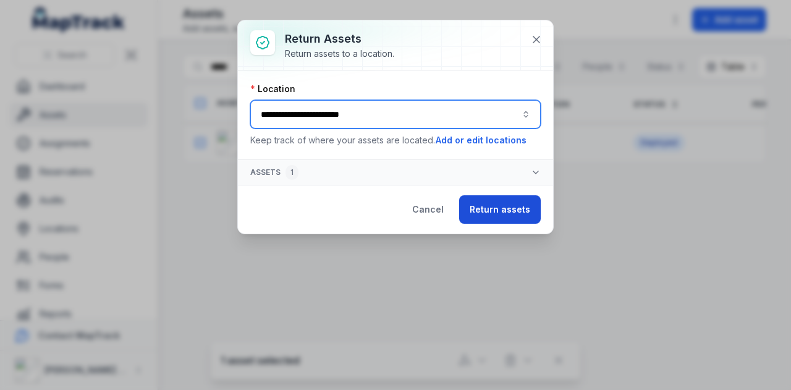 The image size is (791, 390). Describe the element at coordinates (395, 140) in the screenshot. I see `p: Keep track of where your assets are located.` at that location.